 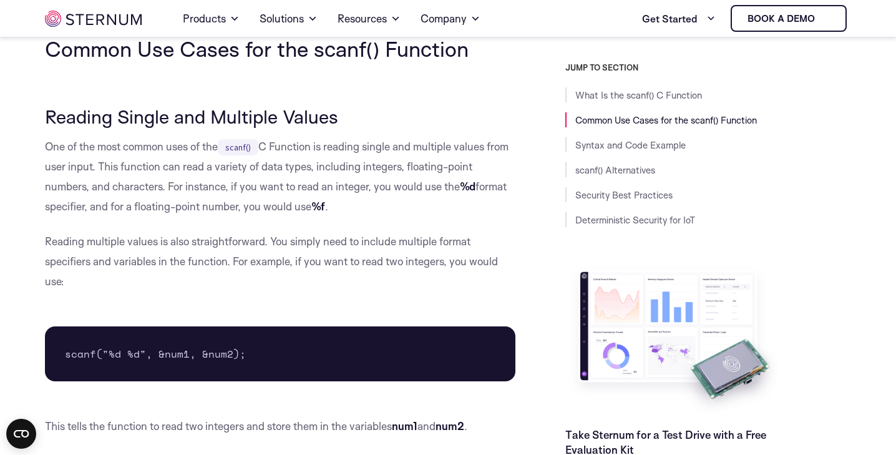 I want to click on strong: num2, so click(x=450, y=426).